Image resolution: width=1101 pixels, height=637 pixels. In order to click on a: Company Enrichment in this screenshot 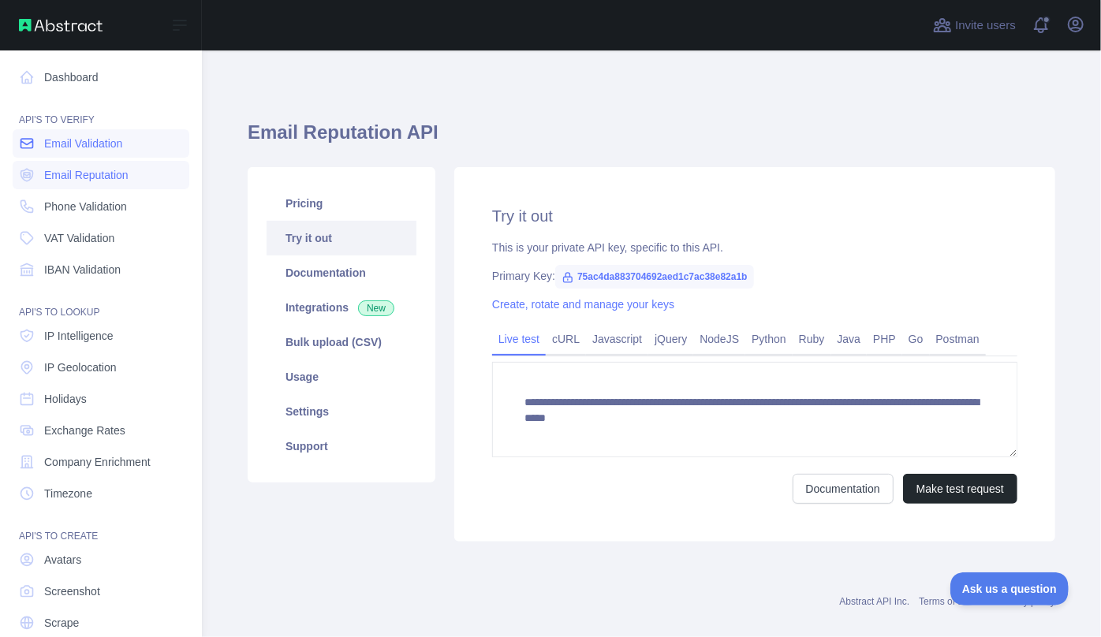, I will do `click(101, 462)`.